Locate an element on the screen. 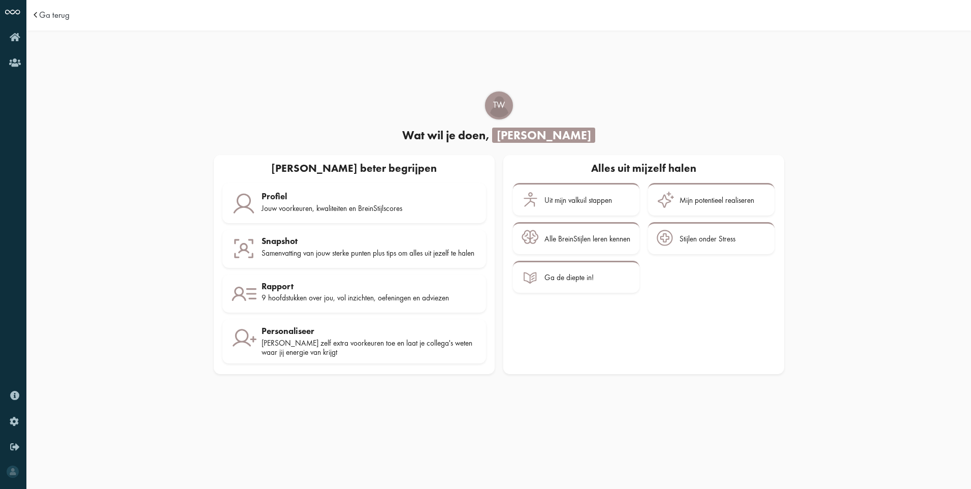 This screenshot has width=971, height=489. span: Wat wil je doen, is located at coordinates (446, 135).